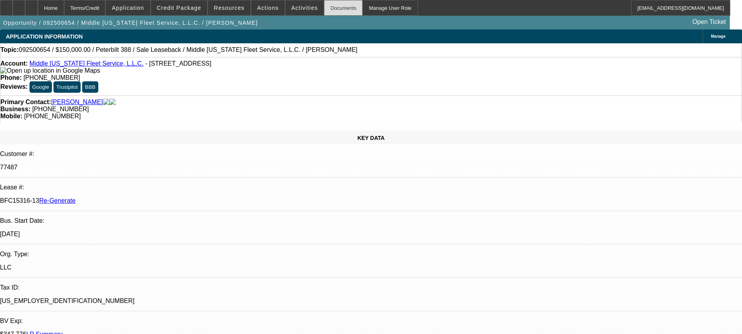 This screenshot has width=742, height=334. What do you see at coordinates (709, 22) in the screenshot?
I see `a: Open Ticket` at bounding box center [709, 22].